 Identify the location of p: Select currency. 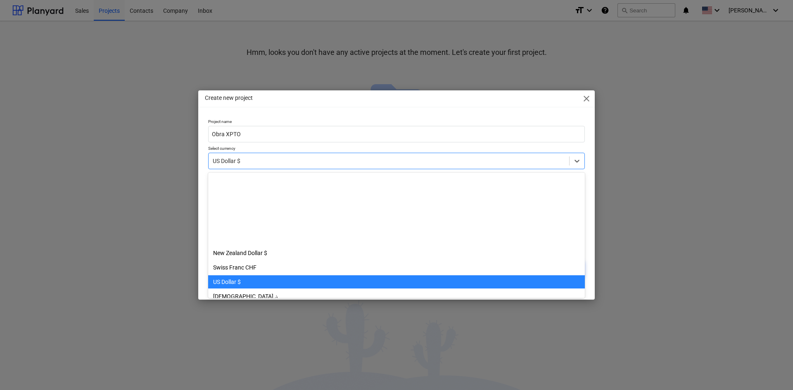
(397, 149).